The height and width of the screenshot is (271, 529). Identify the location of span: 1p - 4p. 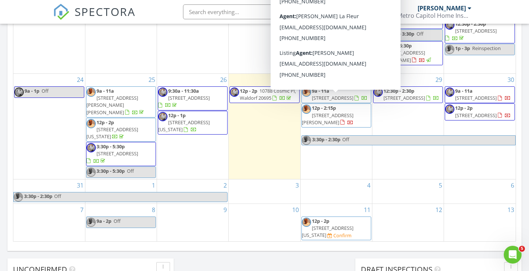
(319, 41).